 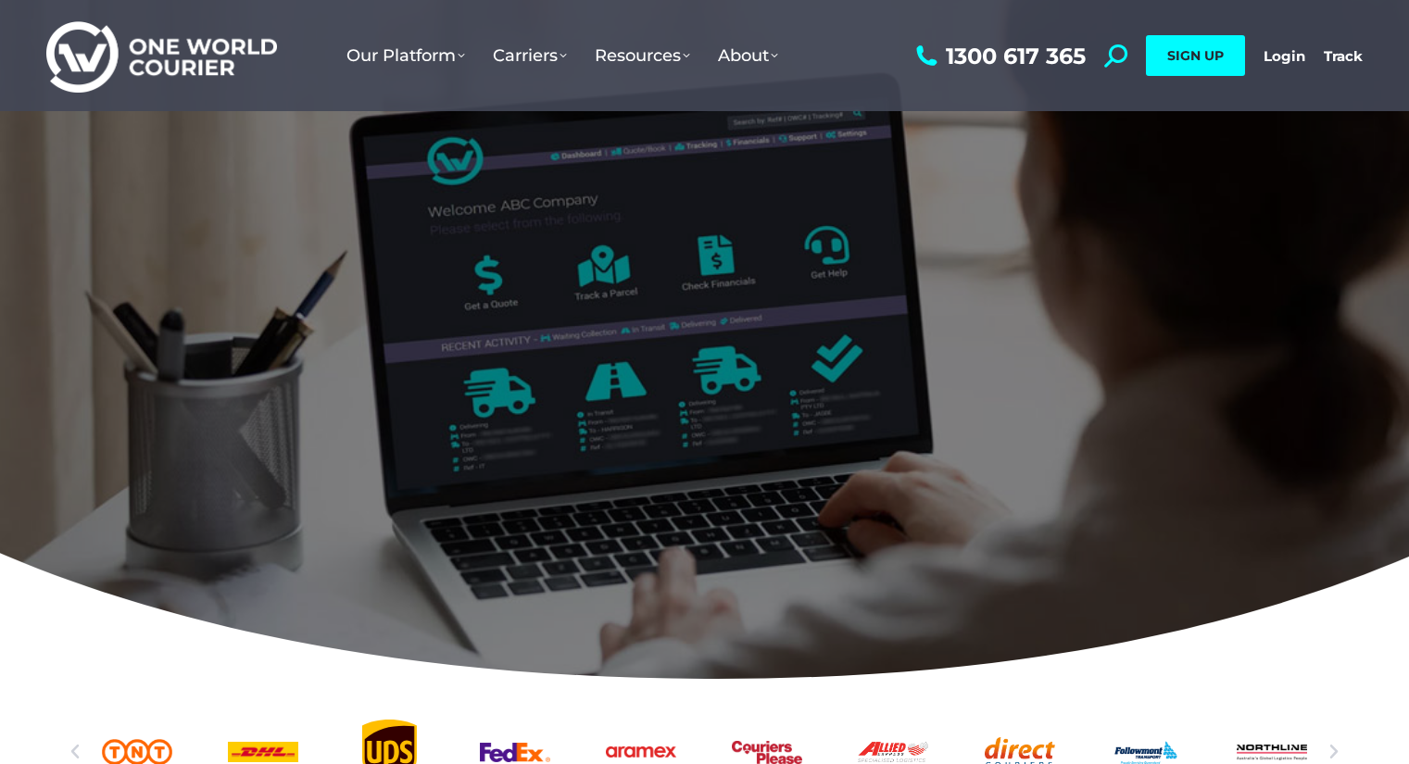 What do you see at coordinates (161, 56) in the screenshot?
I see `img: One World Courier` at bounding box center [161, 56].